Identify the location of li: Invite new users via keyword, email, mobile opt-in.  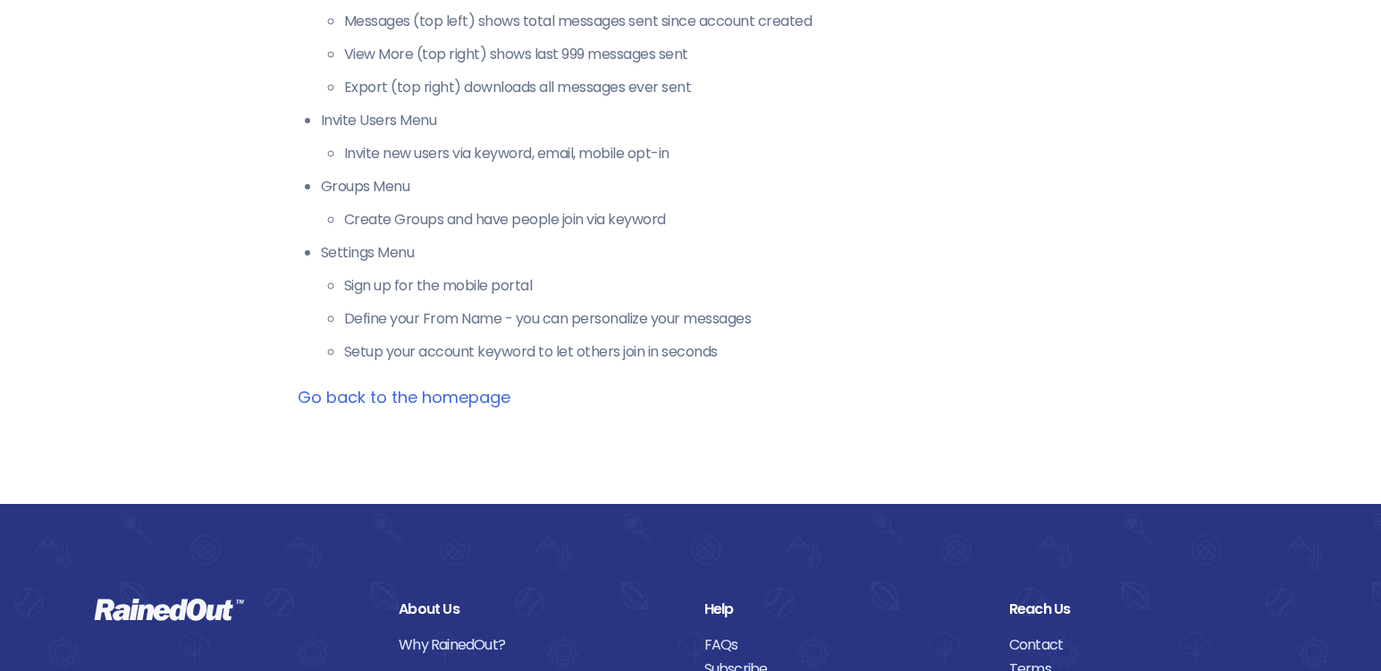
(714, 154).